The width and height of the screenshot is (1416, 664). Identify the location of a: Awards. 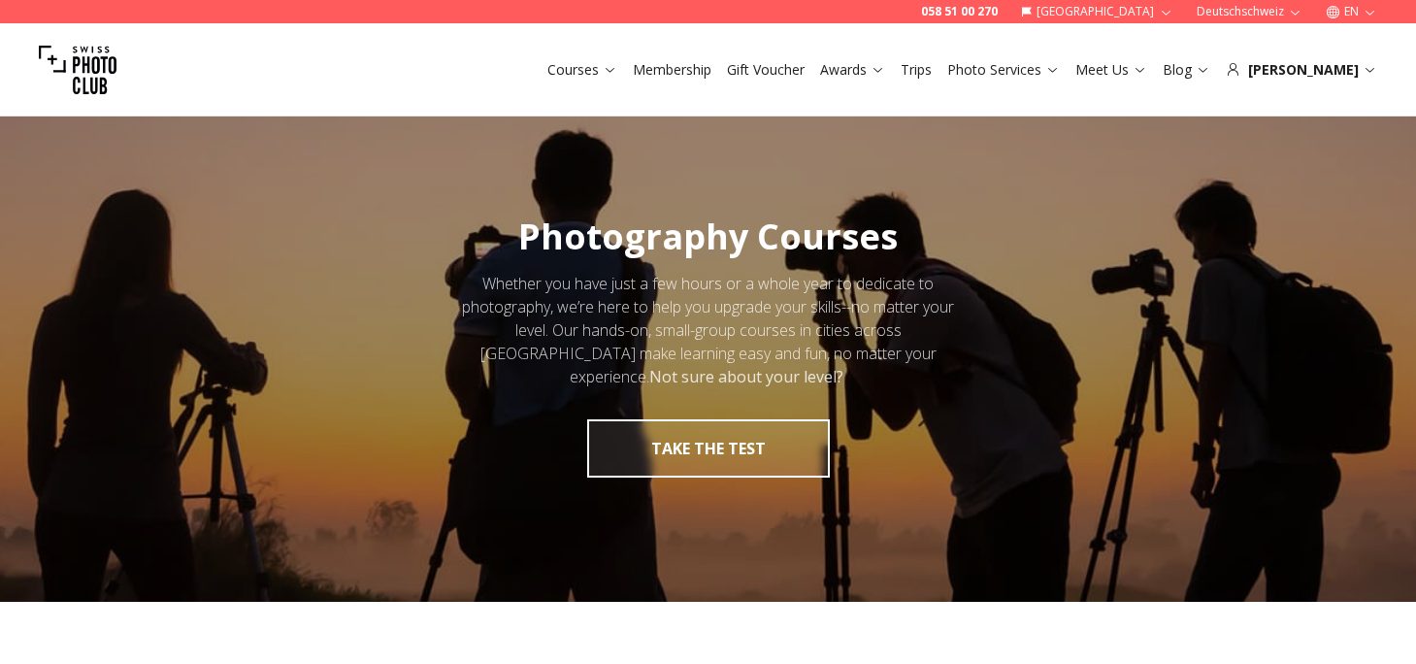
(852, 70).